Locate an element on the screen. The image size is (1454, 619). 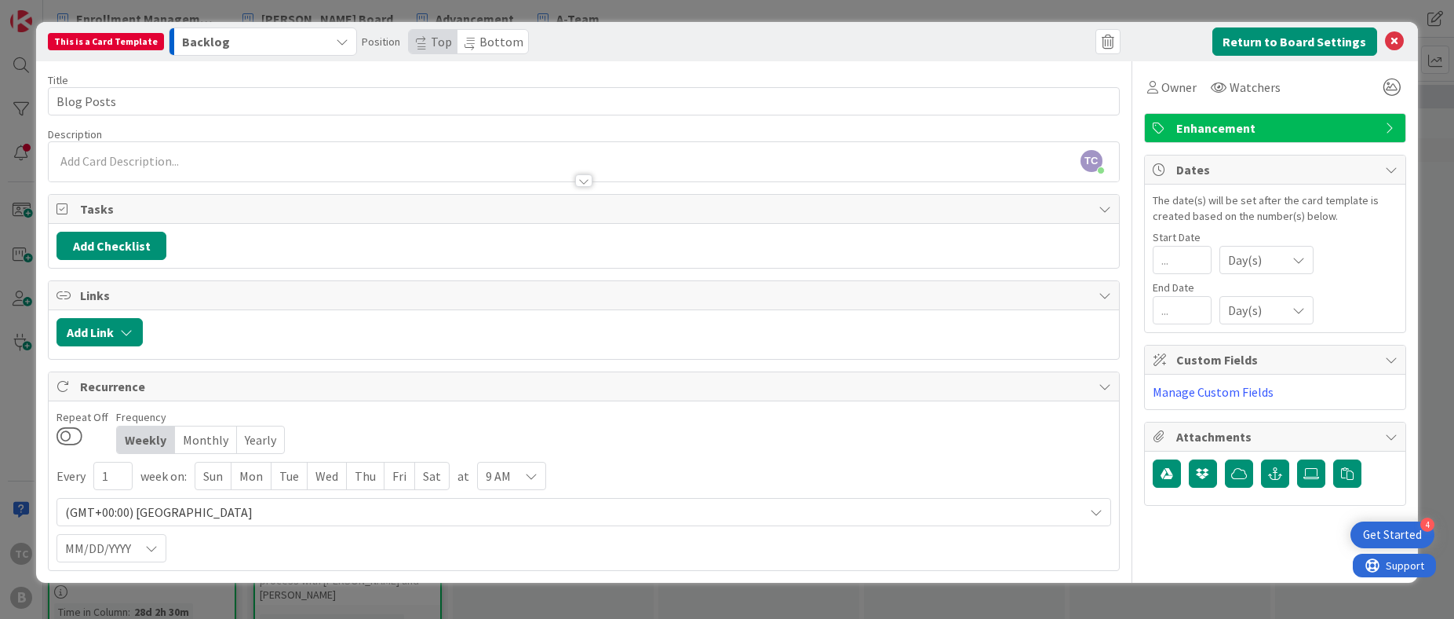
span: Top is located at coordinates (441, 42).